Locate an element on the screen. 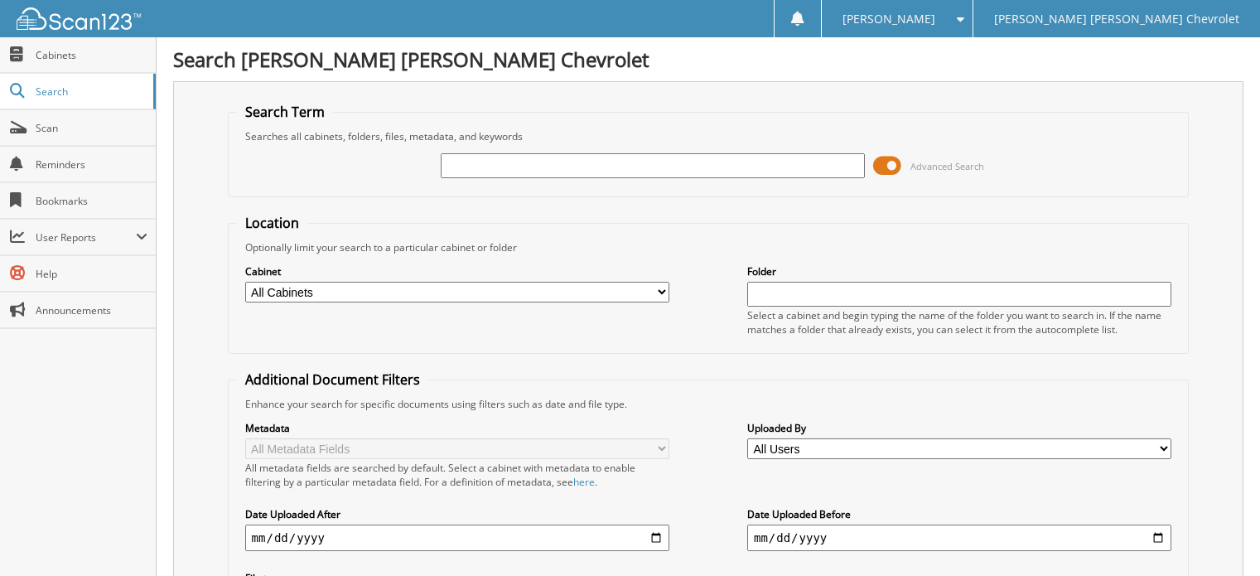  input: end is located at coordinates (960, 538).